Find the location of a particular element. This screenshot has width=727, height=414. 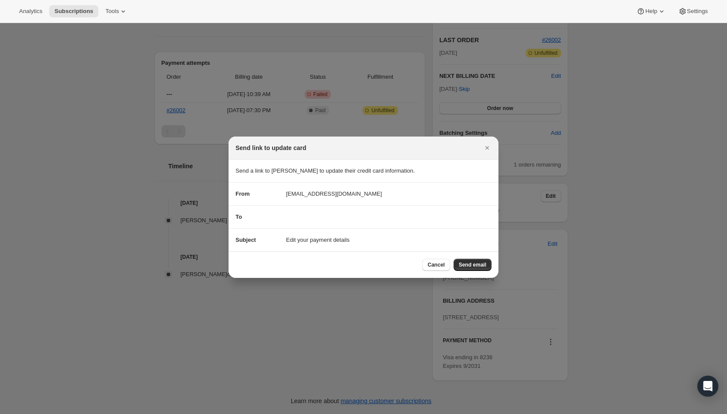

button: Tools is located at coordinates (116, 11).